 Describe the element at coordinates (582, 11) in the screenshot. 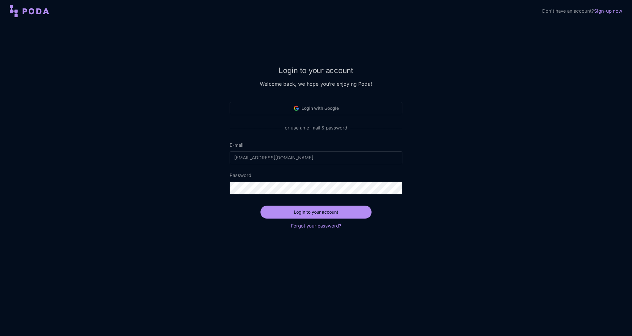

I see `div: Don't have an account?` at that location.